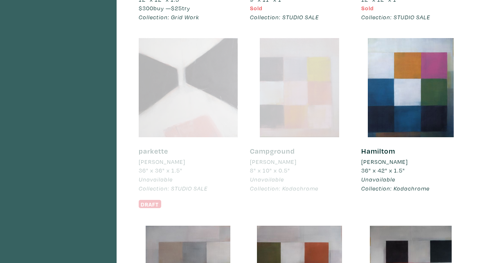 This screenshot has height=263, width=502. What do you see at coordinates (153, 151) in the screenshot?
I see `a: parkette` at bounding box center [153, 151].